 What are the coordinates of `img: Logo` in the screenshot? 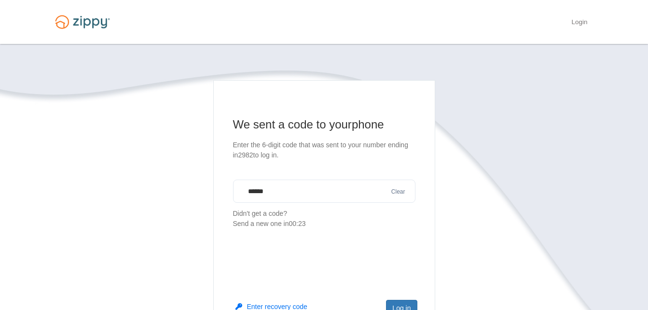 It's located at (83, 22).